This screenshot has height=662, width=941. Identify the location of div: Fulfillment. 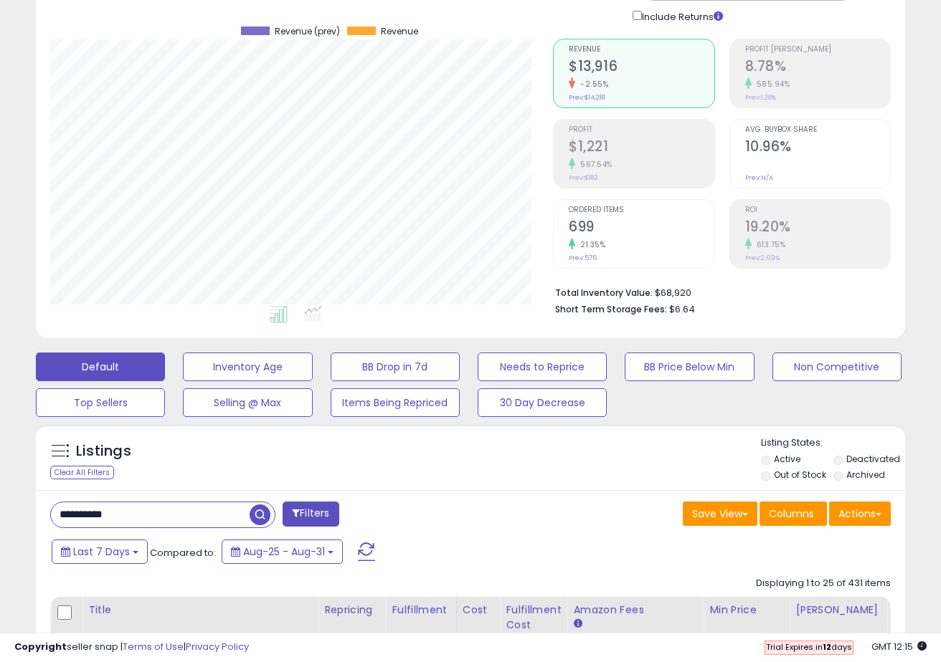
(420, 610).